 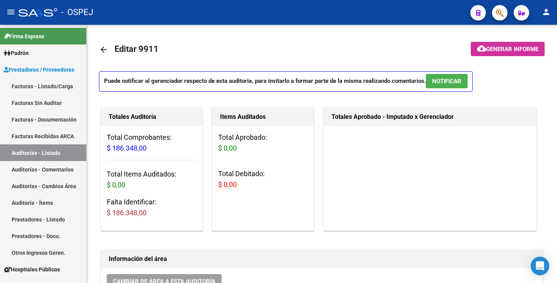 I want to click on h3: Total Comprobantes:, so click(x=152, y=143).